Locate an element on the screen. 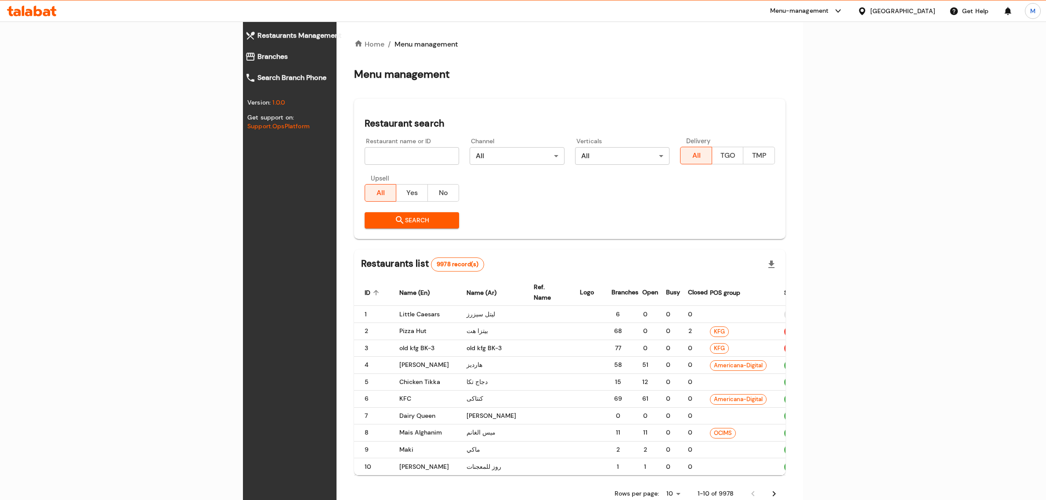 This screenshot has width=1046, height=500. td: Chicken Tikka is located at coordinates (426, 382).